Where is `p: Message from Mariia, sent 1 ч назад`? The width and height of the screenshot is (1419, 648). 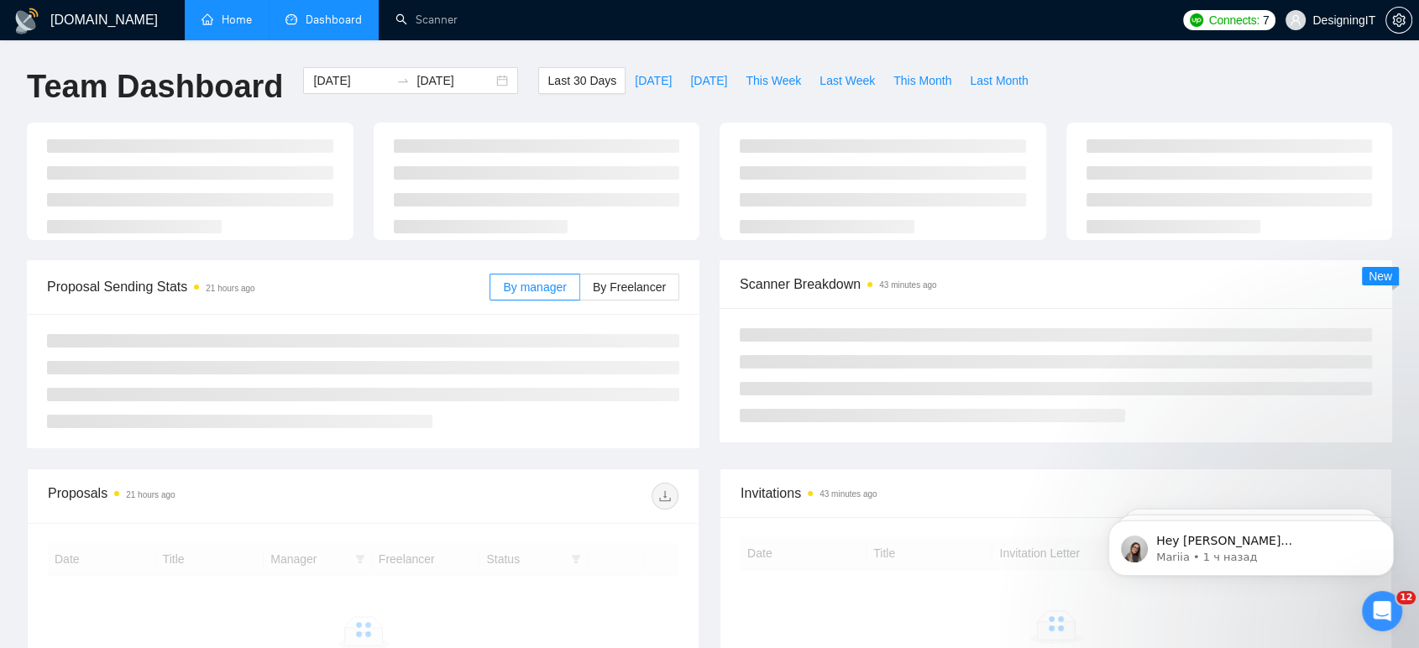
p: Message from Mariia, sent 1 ч назад is located at coordinates (181, 72).